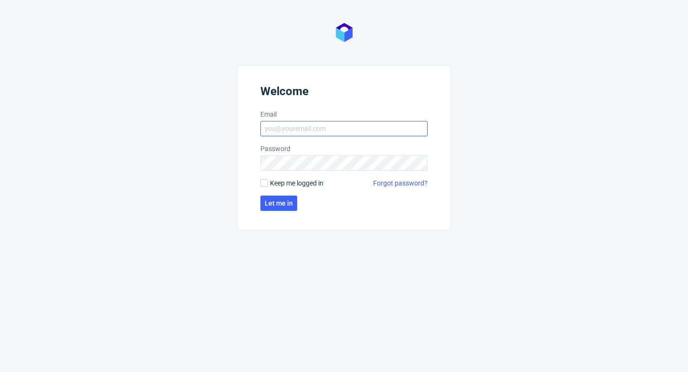  Describe the element at coordinates (344, 149) in the screenshot. I see `label: Password` at that location.